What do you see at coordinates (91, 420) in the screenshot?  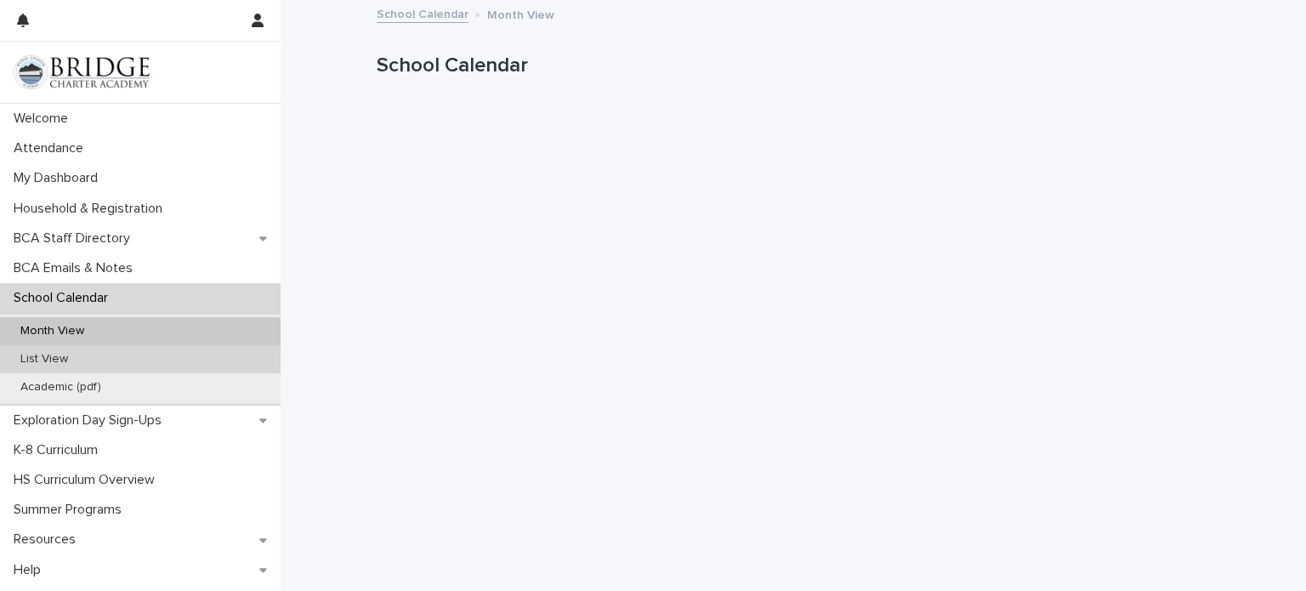 I see `p: Exploration Day Sign-Ups` at bounding box center [91, 420].